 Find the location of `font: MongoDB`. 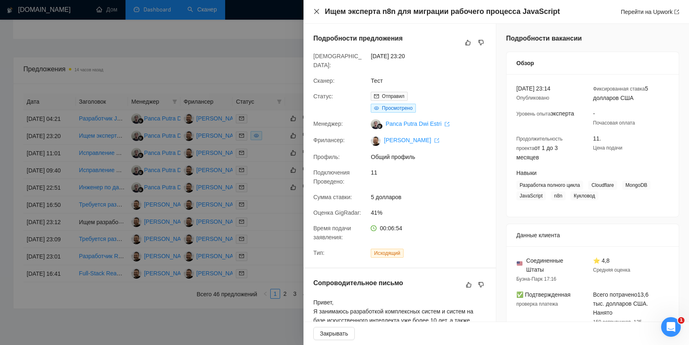

font: MongoDB is located at coordinates (636, 185).